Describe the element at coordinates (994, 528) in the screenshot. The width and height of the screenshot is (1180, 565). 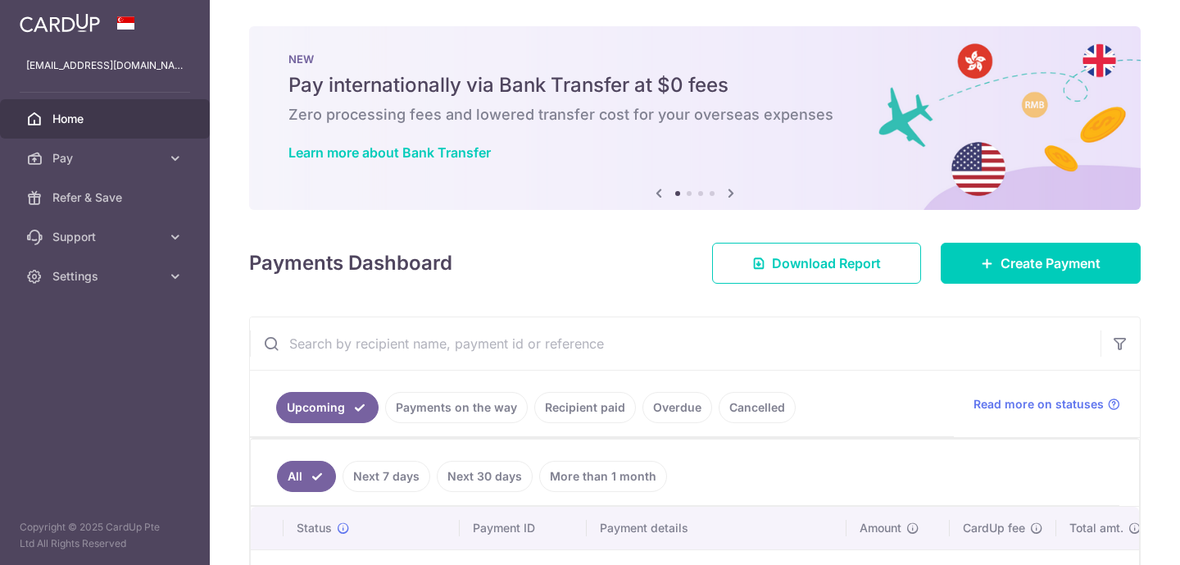
I see `span: CardUp fee` at that location.